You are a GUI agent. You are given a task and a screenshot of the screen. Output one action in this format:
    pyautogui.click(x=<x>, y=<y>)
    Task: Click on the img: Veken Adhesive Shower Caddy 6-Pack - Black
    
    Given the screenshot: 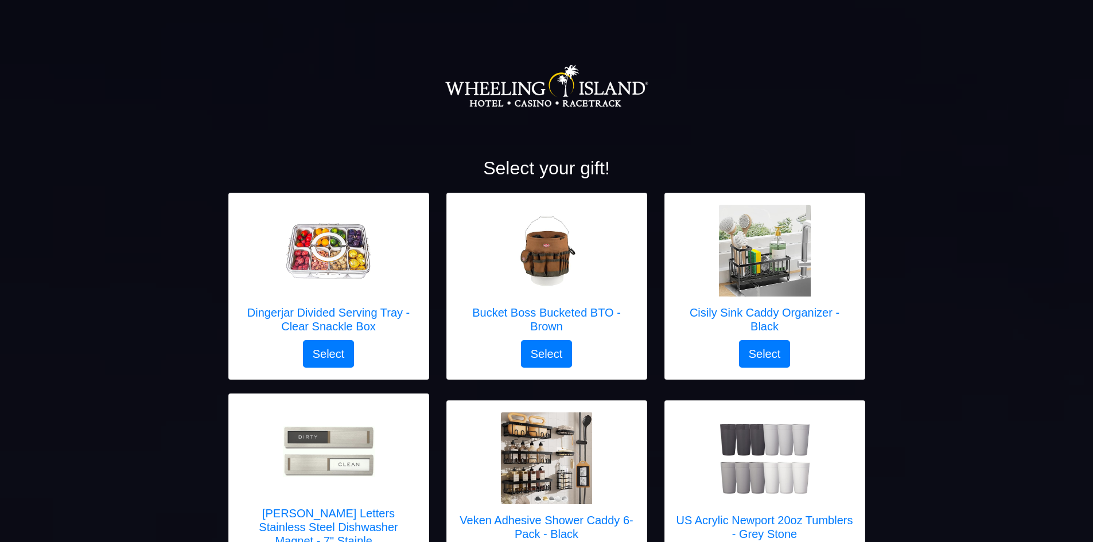 What is the action you would take?
    pyautogui.click(x=547, y=459)
    